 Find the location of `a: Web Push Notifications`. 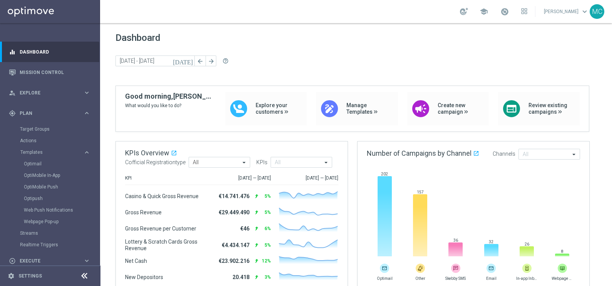

a: Web Push Notifications is located at coordinates (52, 210).